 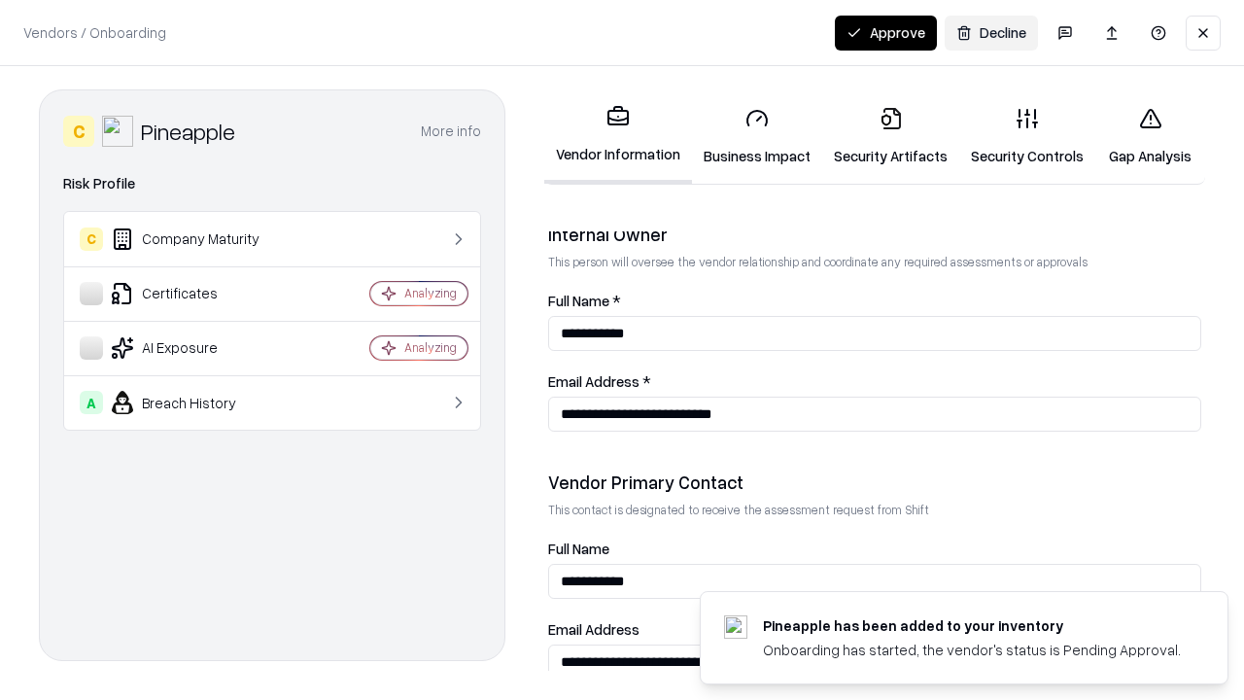 What do you see at coordinates (195, 293) in the screenshot?
I see `div: Certificates` at bounding box center [195, 293].